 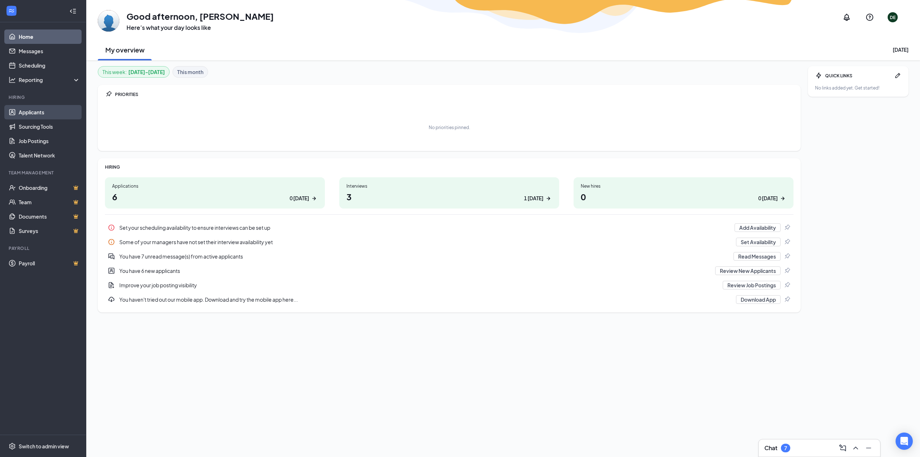 What do you see at coordinates (49, 65) in the screenshot?
I see `a: Scheduling` at bounding box center [49, 65].